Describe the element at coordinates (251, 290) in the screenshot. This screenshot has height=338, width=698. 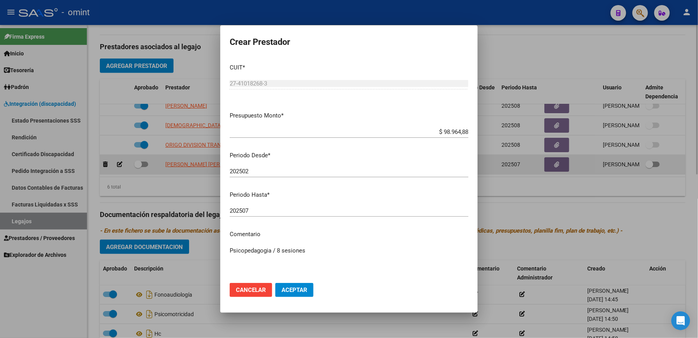
I see `span: Cancelar` at that location.